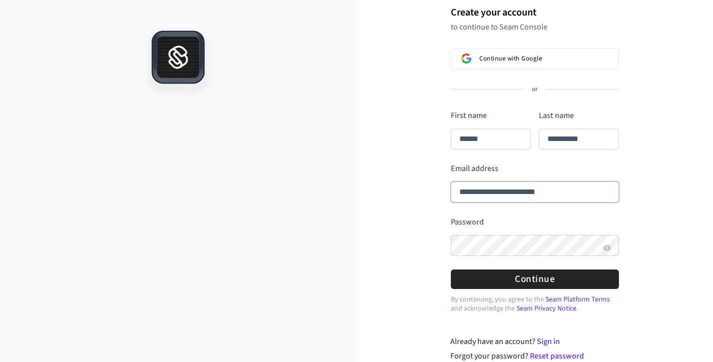  Describe the element at coordinates (535, 356) in the screenshot. I see `div: Forgot your password?` at that location.